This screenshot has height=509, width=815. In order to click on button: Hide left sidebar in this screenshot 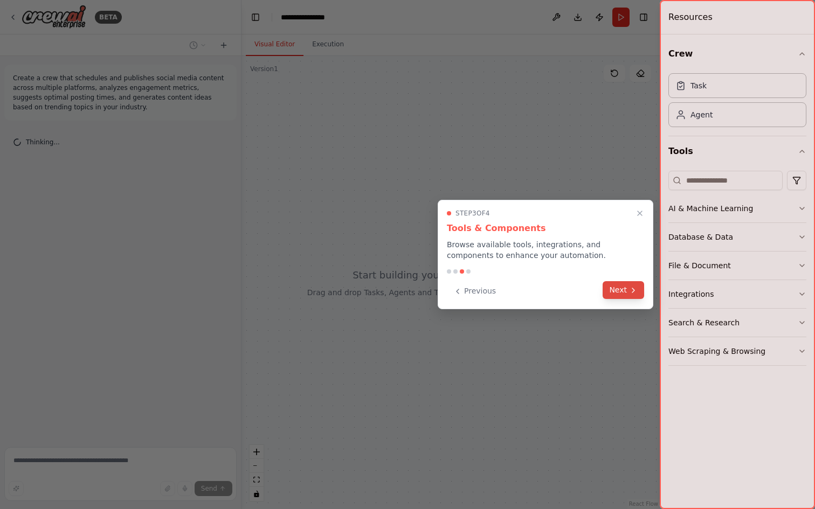, I will do `click(255, 17)`.